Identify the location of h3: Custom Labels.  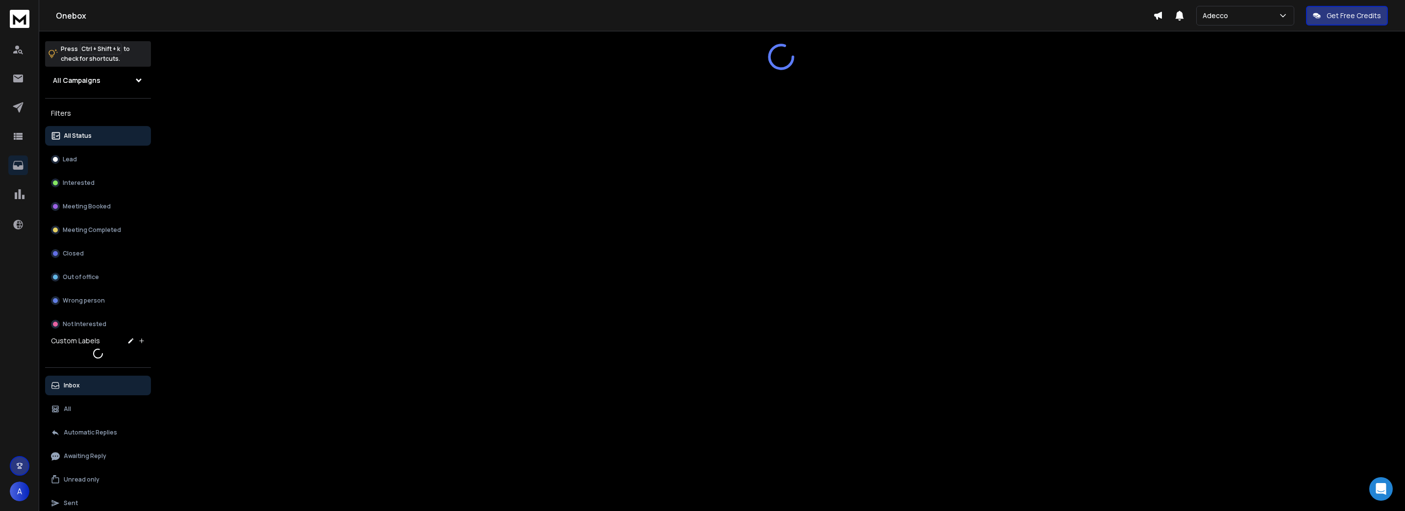
(75, 341).